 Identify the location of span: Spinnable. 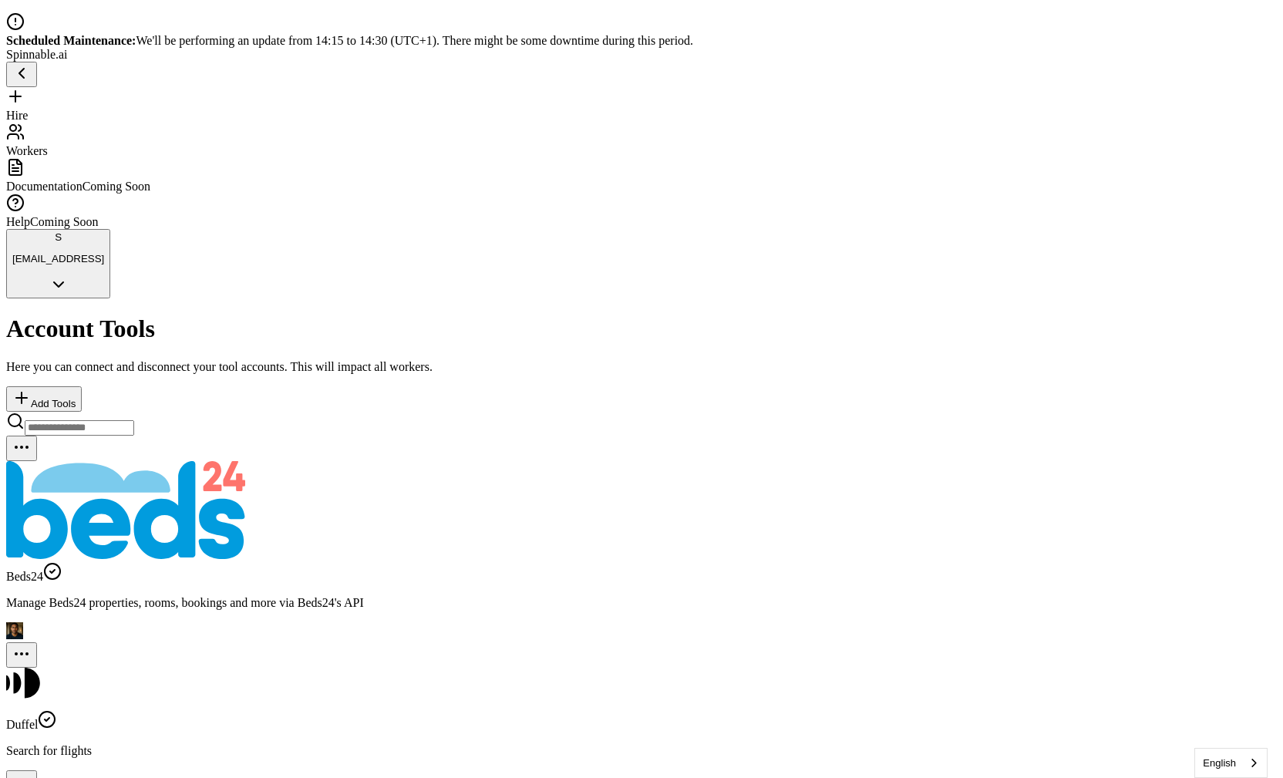
(37, 54).